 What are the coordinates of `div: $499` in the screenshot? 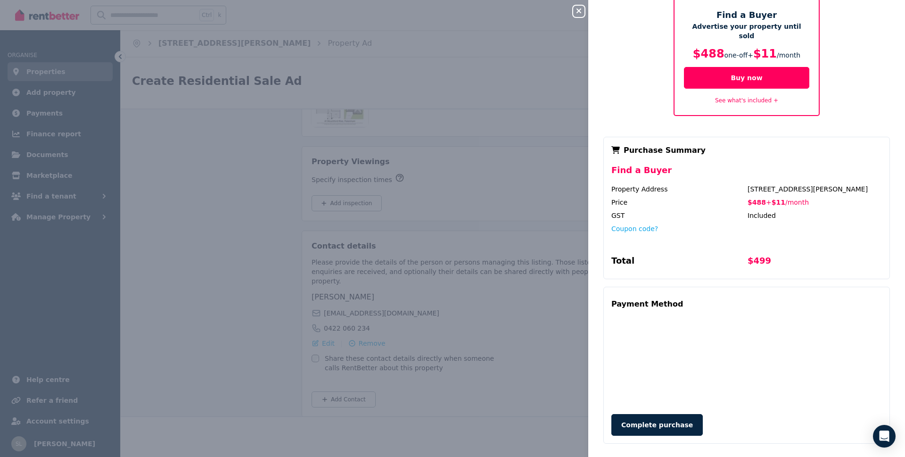 It's located at (815, 263).